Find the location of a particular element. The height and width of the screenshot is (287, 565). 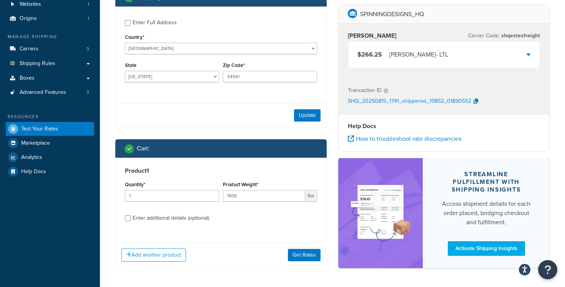

button: Get Rates is located at coordinates (304, 255).